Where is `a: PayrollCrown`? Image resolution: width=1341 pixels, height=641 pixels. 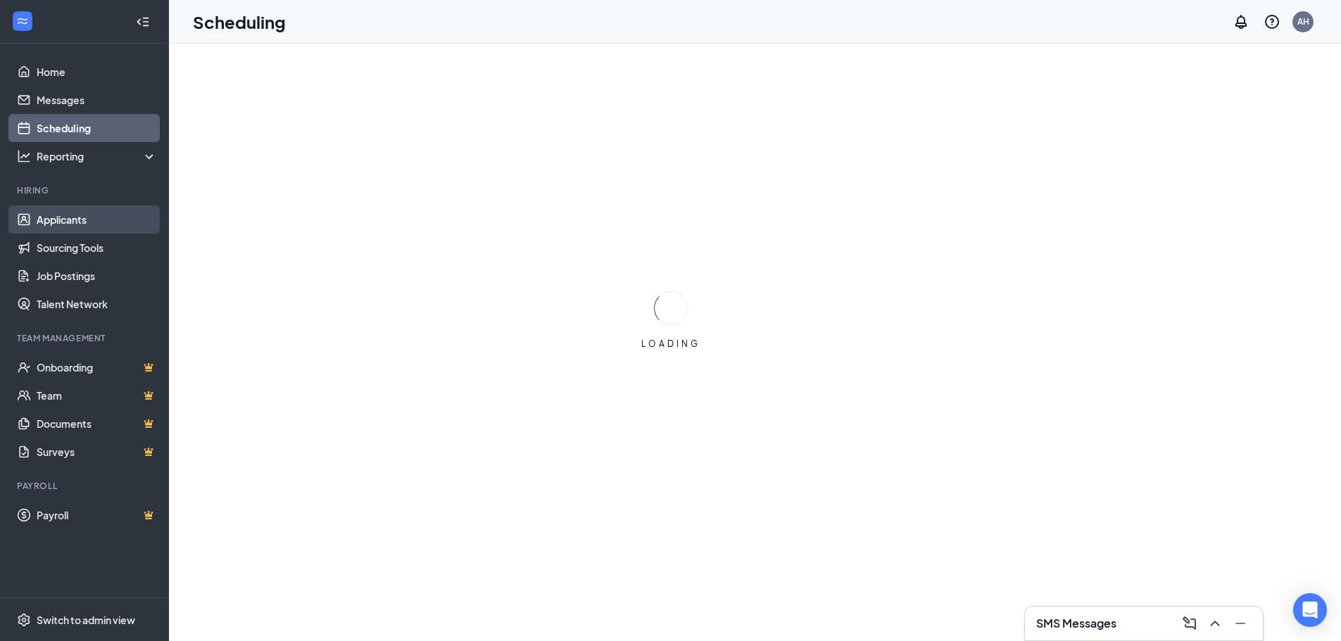
a: PayrollCrown is located at coordinates (96, 515).